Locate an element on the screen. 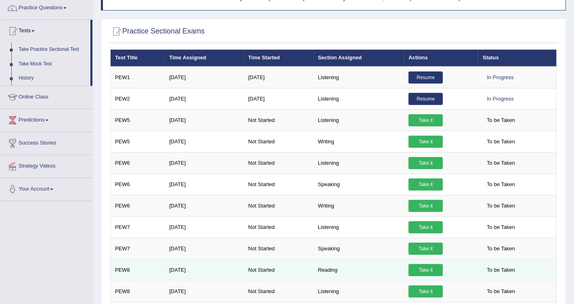 This screenshot has height=304, width=574. th: Time Started is located at coordinates (279, 58).